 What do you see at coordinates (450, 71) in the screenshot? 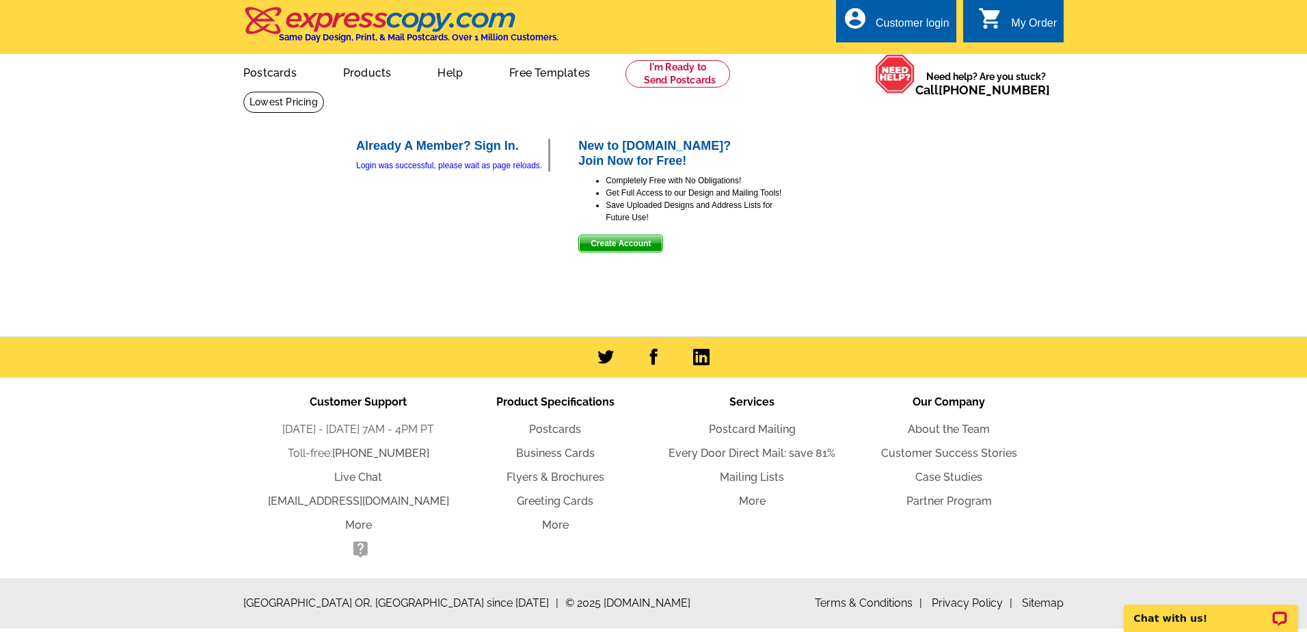
I see `a: Help` at bounding box center [450, 71].